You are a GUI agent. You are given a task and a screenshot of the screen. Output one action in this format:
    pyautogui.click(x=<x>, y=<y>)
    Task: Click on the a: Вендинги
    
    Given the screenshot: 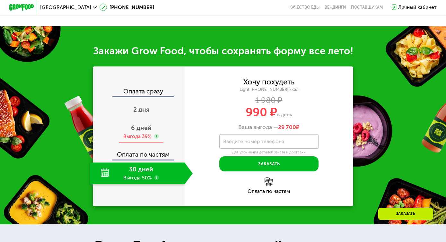 What is the action you would take?
    pyautogui.click(x=335, y=7)
    